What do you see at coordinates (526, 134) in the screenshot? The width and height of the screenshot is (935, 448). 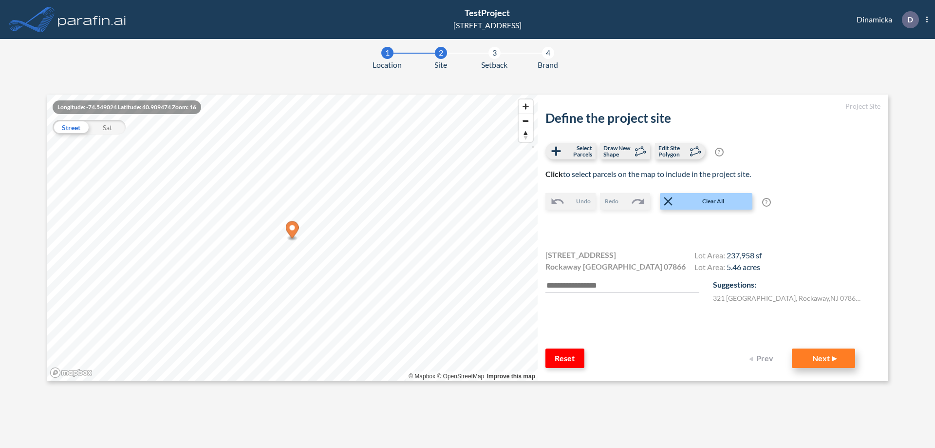 I see `button: Reset bearing to north` at bounding box center [526, 134].